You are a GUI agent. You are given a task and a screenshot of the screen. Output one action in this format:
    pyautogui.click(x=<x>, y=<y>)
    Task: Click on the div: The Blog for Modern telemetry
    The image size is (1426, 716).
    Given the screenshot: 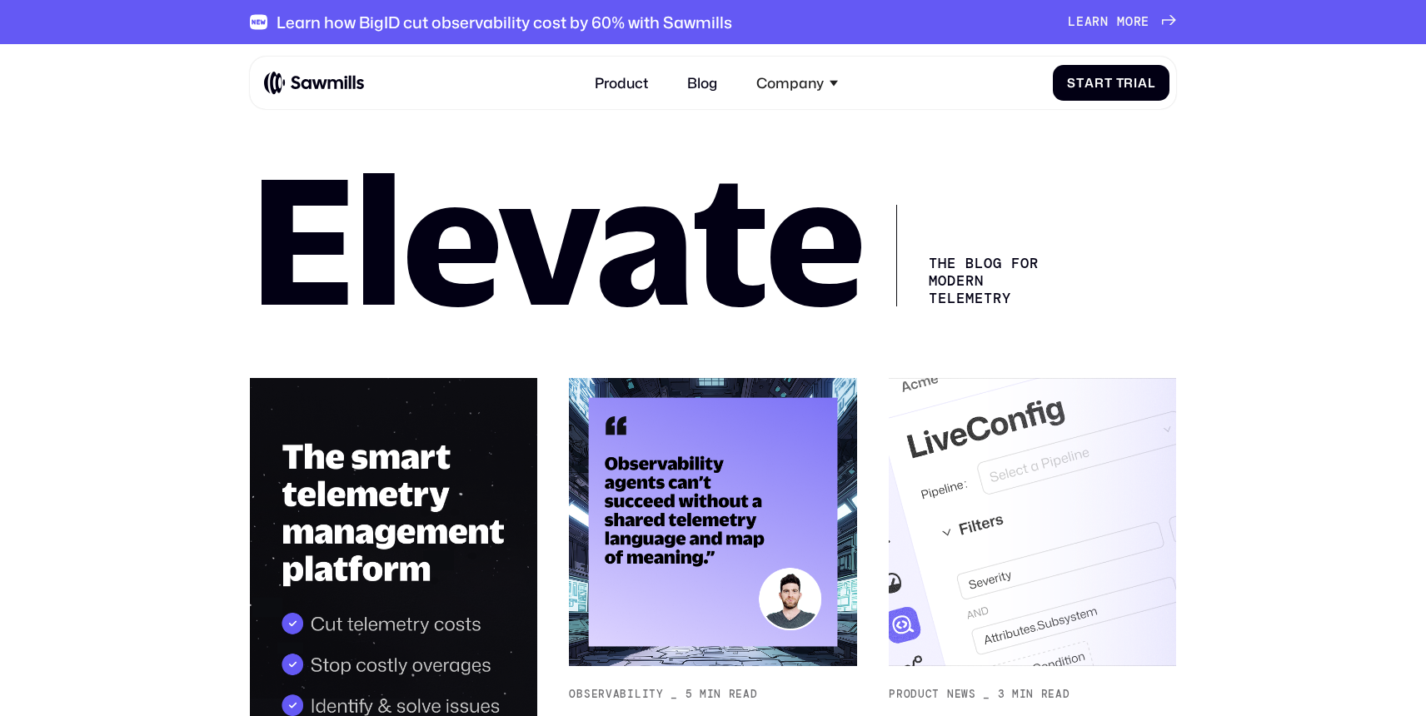 What is the action you would take?
    pyautogui.click(x=967, y=256)
    